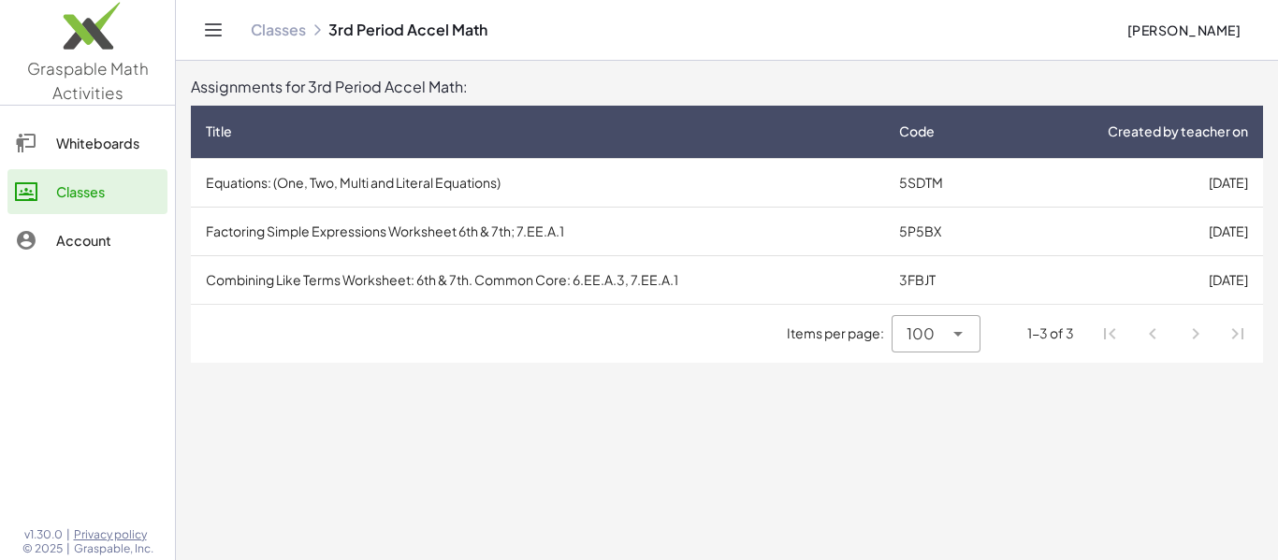  Describe the element at coordinates (1178, 131) in the screenshot. I see `span: Created by teacher on` at that location.